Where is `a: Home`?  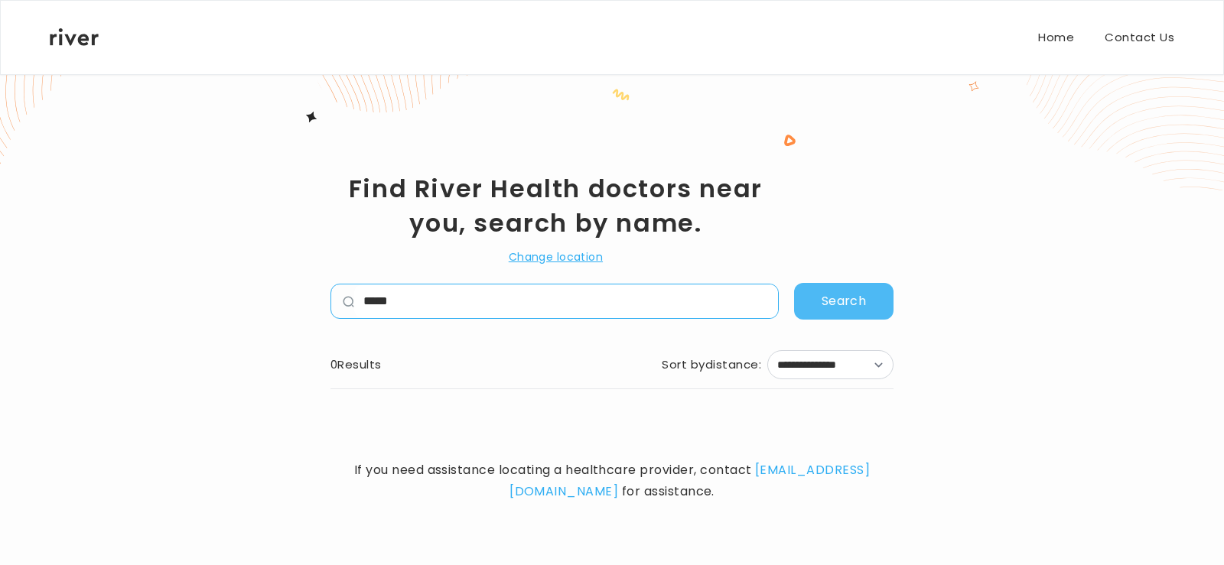
a: Home is located at coordinates (1056, 37).